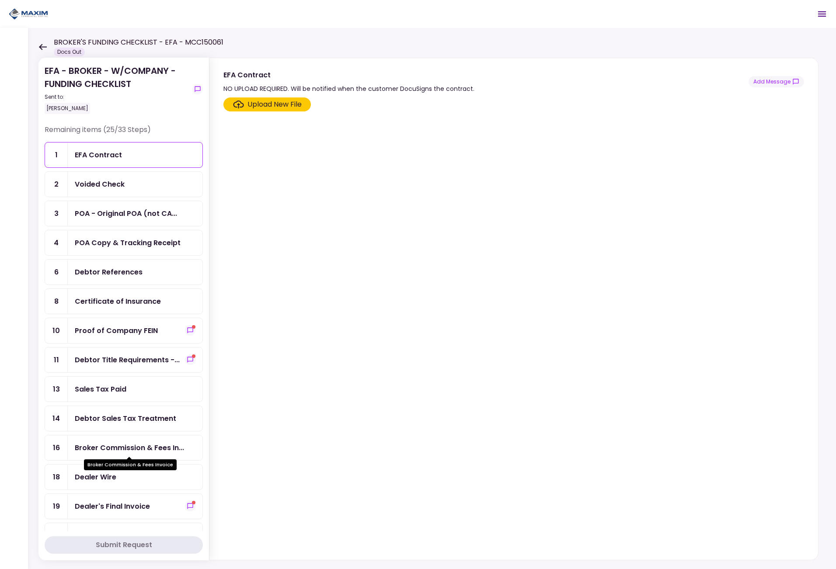  I want to click on a: 19Dealer's Final Invoiceshow-messages, so click(124, 506).